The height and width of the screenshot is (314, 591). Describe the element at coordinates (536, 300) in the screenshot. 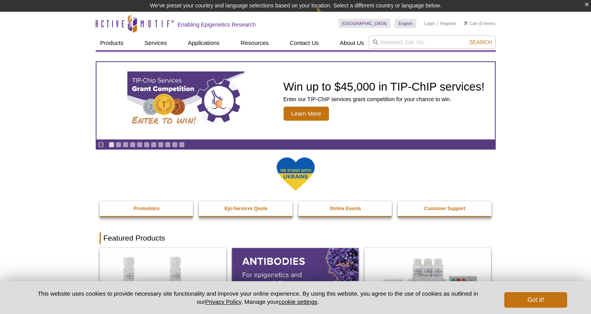

I see `button: Got it!` at that location.